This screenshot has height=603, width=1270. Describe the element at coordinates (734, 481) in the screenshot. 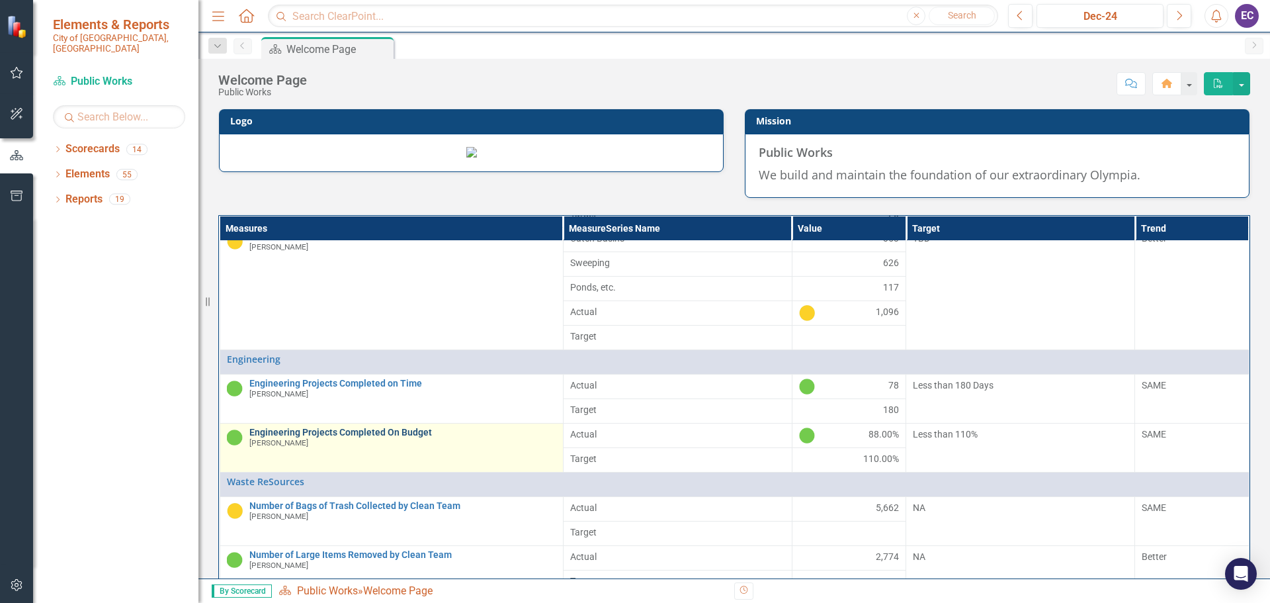

I see `a: Waste ReSources` at that location.